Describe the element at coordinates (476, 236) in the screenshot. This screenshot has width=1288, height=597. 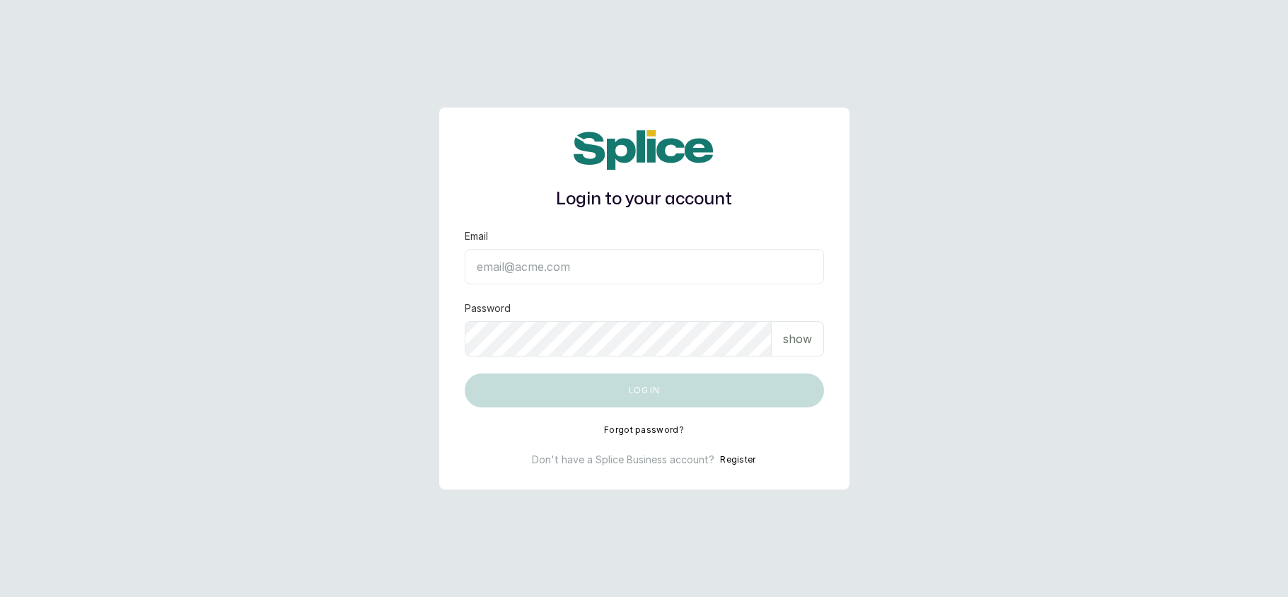
I see `label: Email` at that location.